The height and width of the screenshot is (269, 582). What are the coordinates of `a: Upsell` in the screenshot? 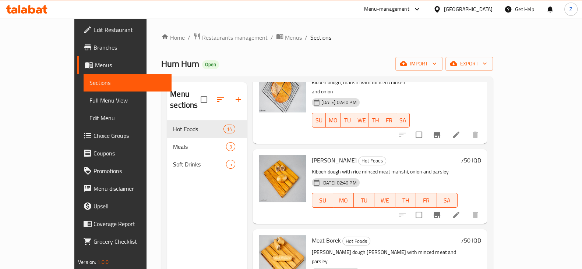 It's located at (124, 206).